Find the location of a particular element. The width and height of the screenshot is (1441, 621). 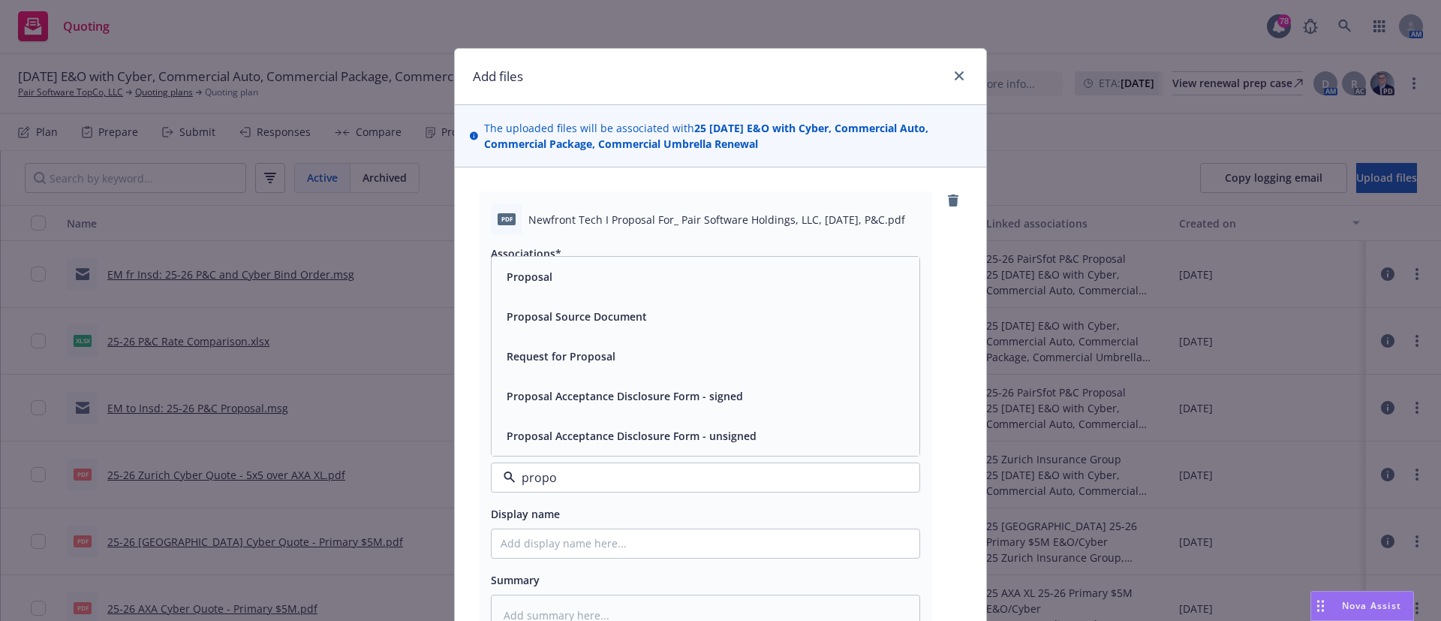

span: pdf is located at coordinates (507, 218).